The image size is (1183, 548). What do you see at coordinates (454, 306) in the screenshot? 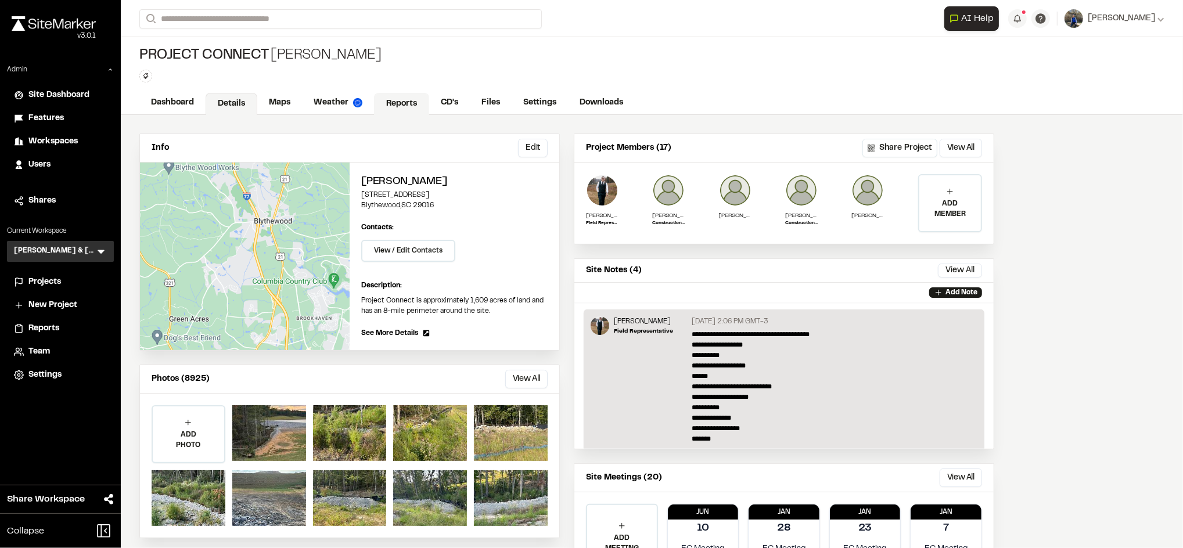
I see `p: Project Connect is approximately 1,609 acres of land and has an 8-mile perimeter around the site.` at bounding box center [454, 306].